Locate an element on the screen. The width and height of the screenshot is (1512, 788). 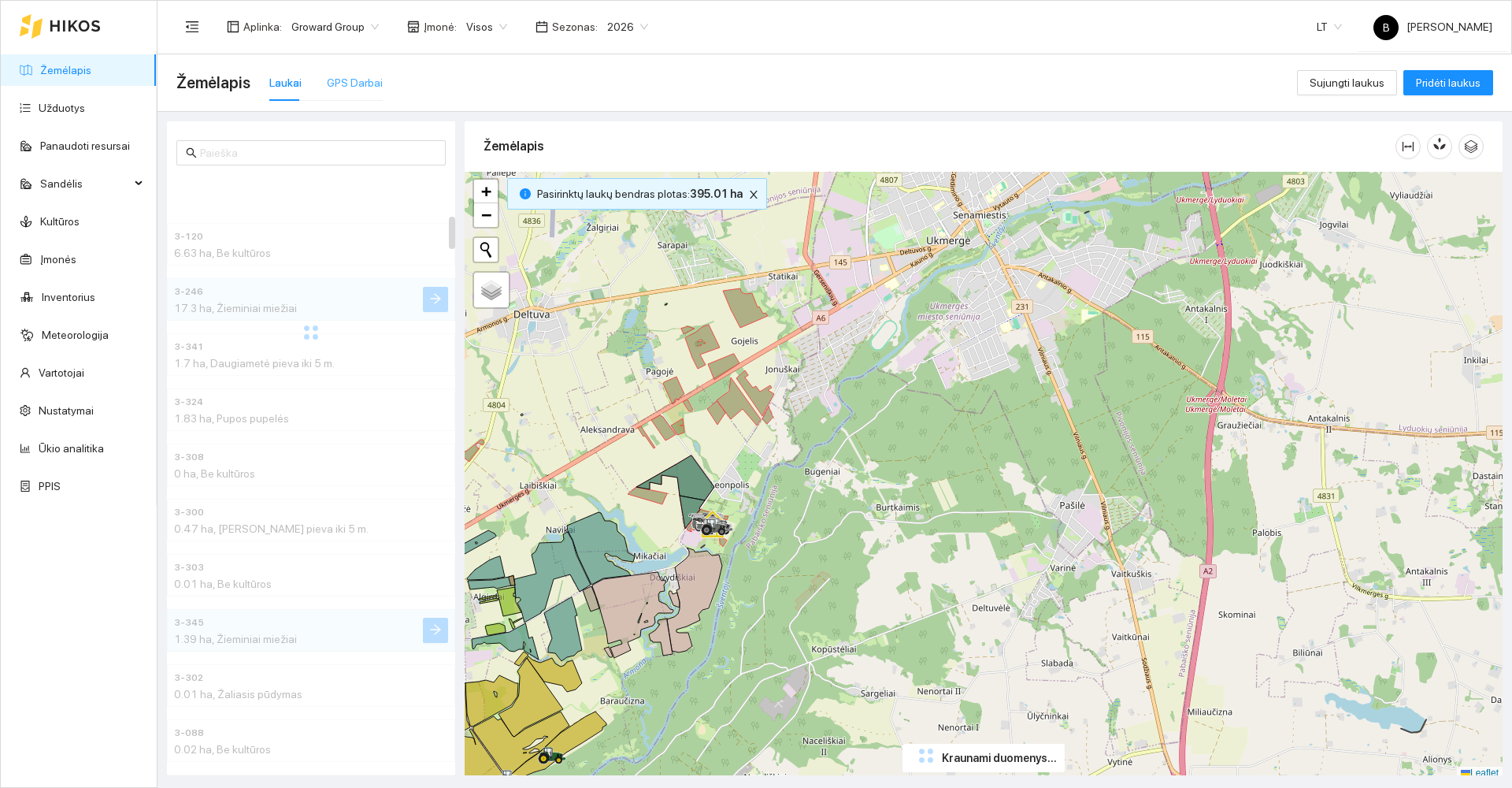
a: Vartotojai is located at coordinates (61, 373).